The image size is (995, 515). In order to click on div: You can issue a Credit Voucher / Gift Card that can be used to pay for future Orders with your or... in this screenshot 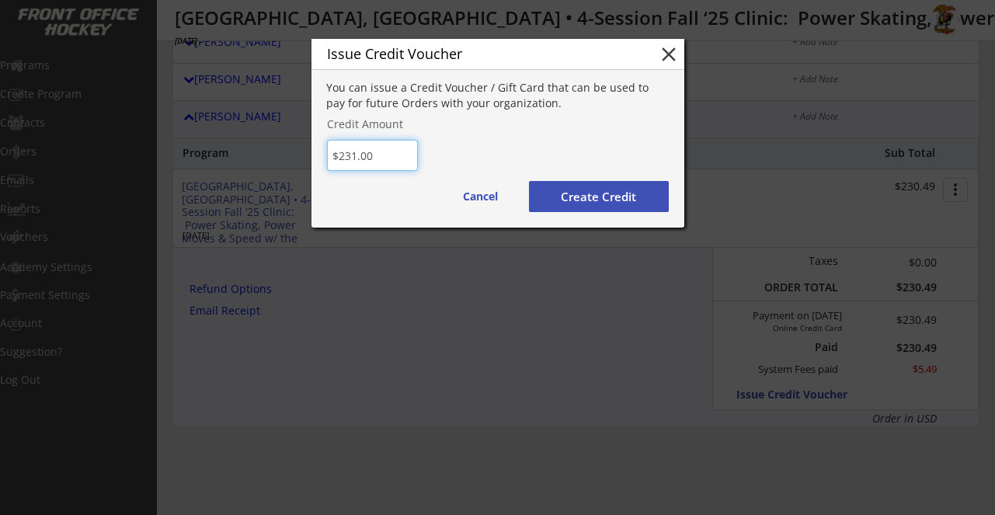, I will do `click(496, 95)`.